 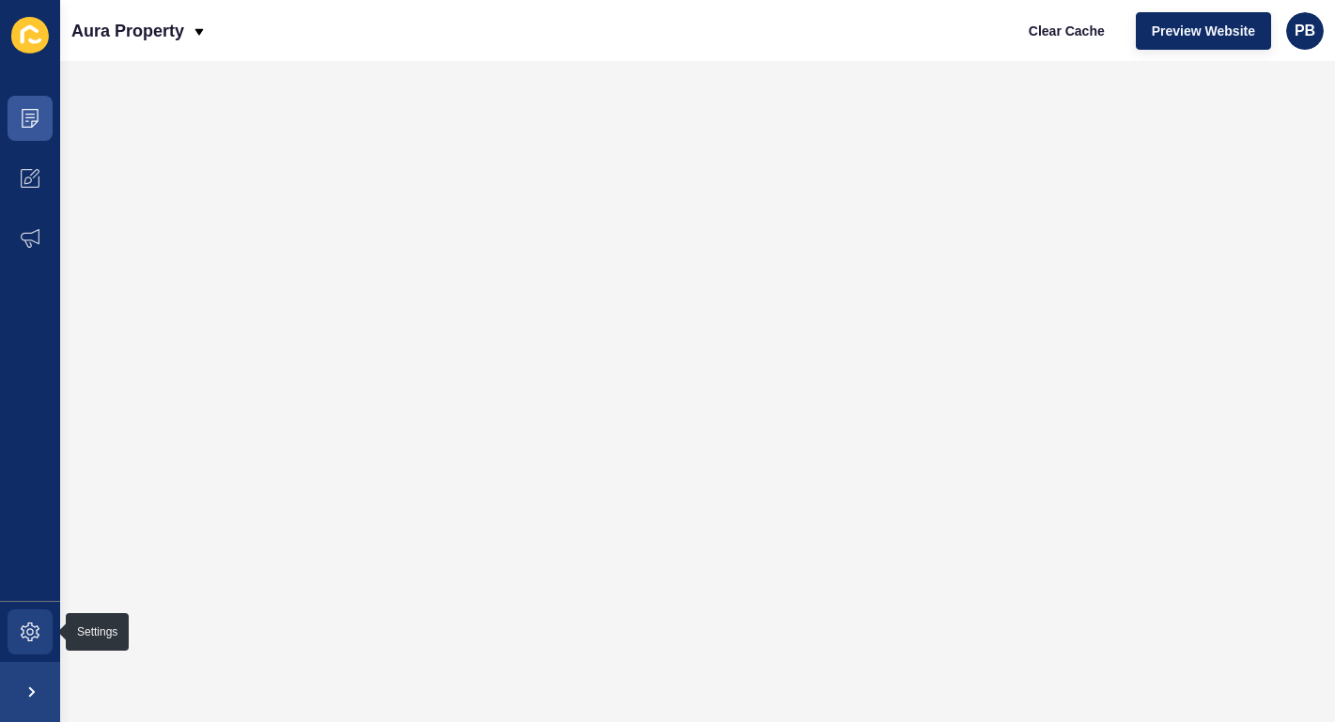 I want to click on span: Preview Website, so click(x=1203, y=31).